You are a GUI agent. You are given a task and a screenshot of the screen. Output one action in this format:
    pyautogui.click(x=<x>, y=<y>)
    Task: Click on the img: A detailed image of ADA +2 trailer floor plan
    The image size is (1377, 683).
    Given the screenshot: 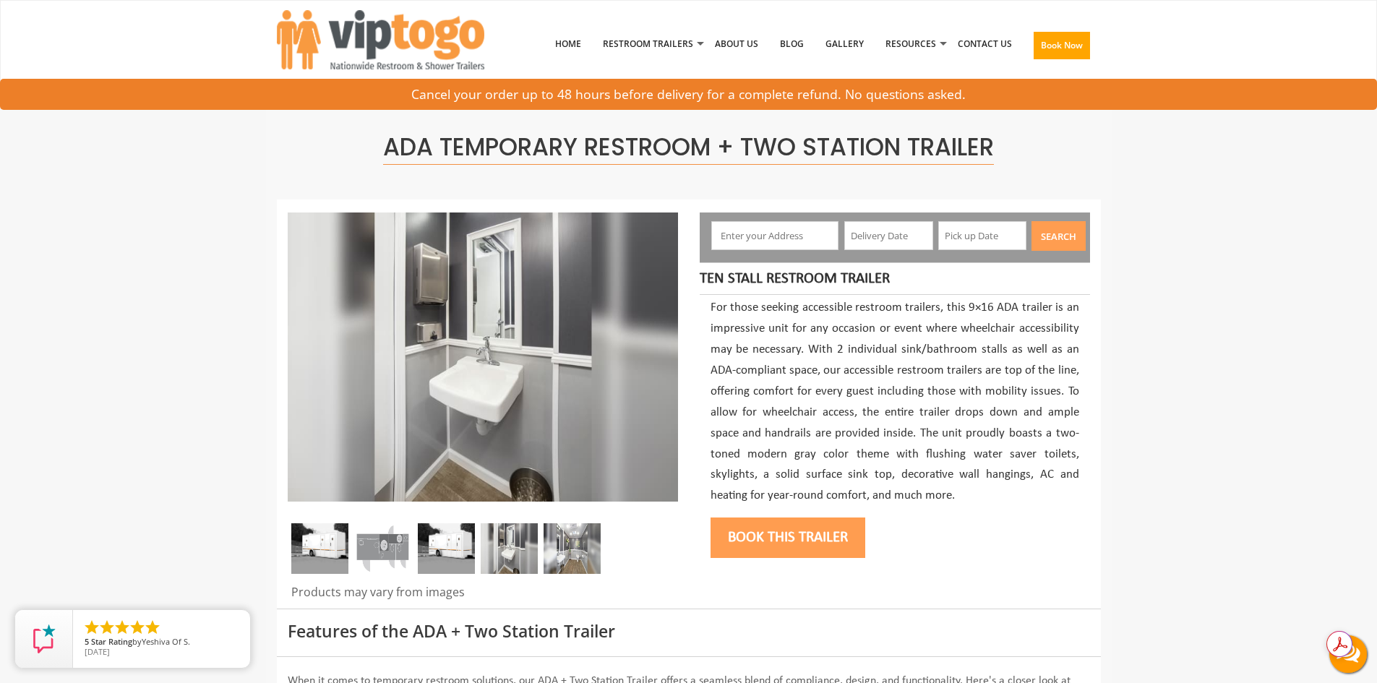 What is the action you would take?
    pyautogui.click(x=382, y=548)
    